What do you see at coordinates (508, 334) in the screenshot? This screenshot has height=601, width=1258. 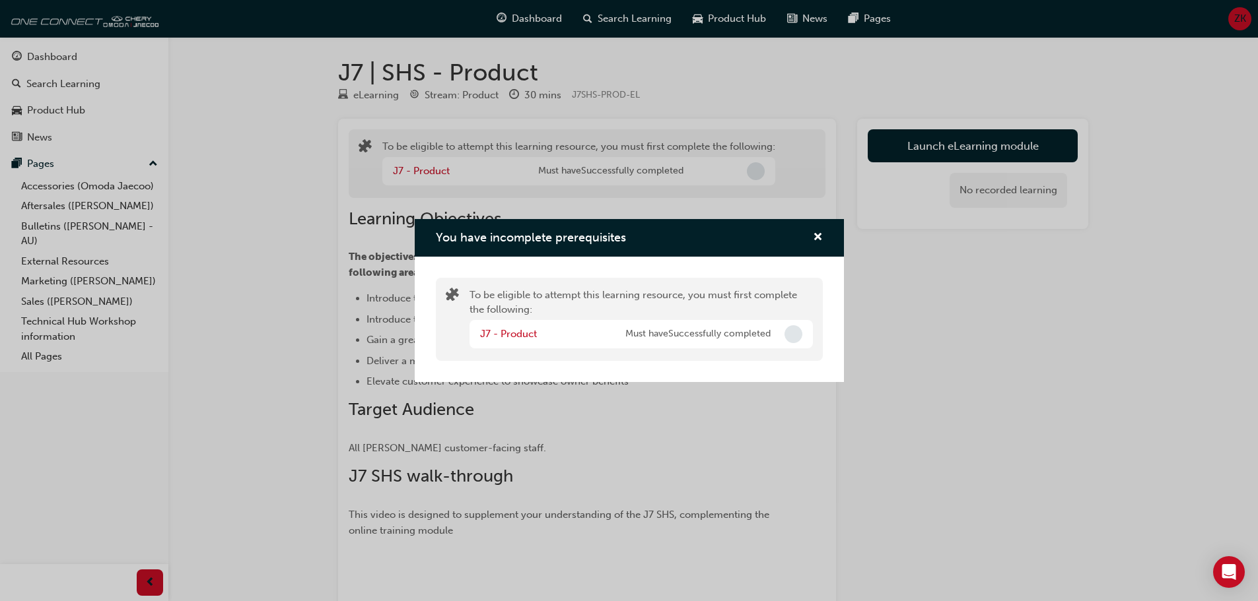 I see `a: J7 - Product` at bounding box center [508, 334].